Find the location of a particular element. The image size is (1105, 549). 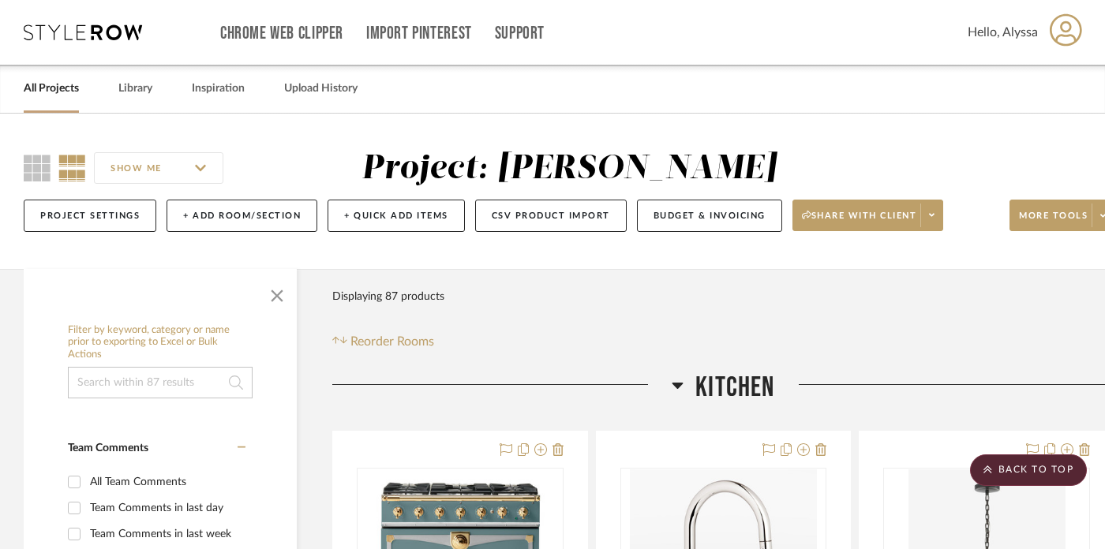

scroll-to-top-button: BACK TO TOP is located at coordinates (1028, 470).